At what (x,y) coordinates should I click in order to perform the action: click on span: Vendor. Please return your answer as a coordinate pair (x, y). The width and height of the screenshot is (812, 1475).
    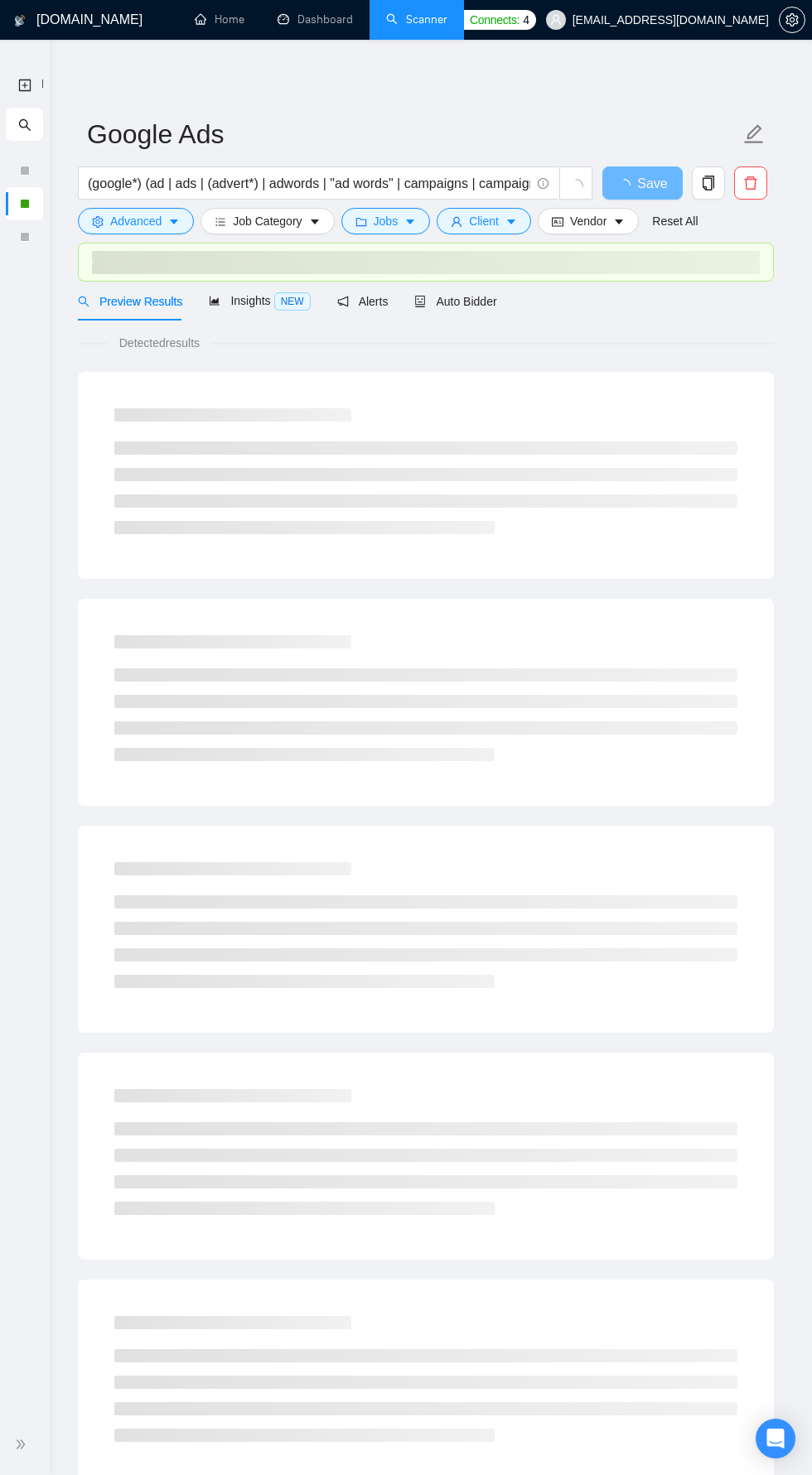
    Looking at the image, I should click on (588, 221).